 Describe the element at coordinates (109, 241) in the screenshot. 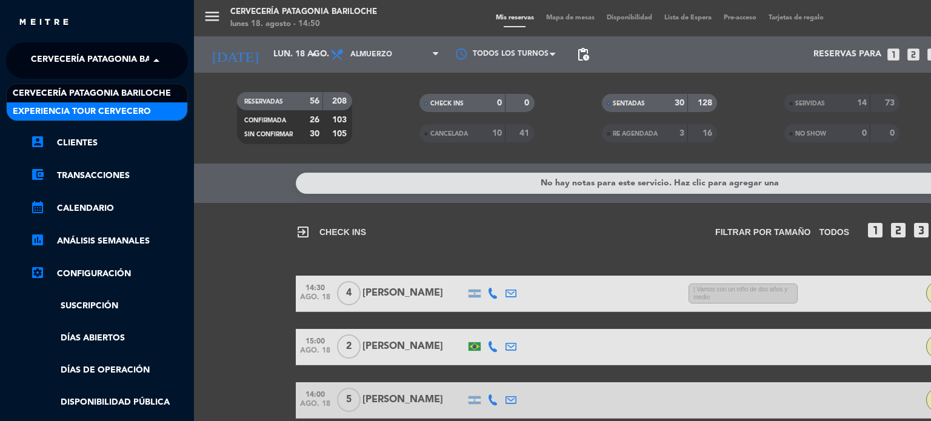

I see `a: assessmentANÁLISIS SEMANALES` at that location.